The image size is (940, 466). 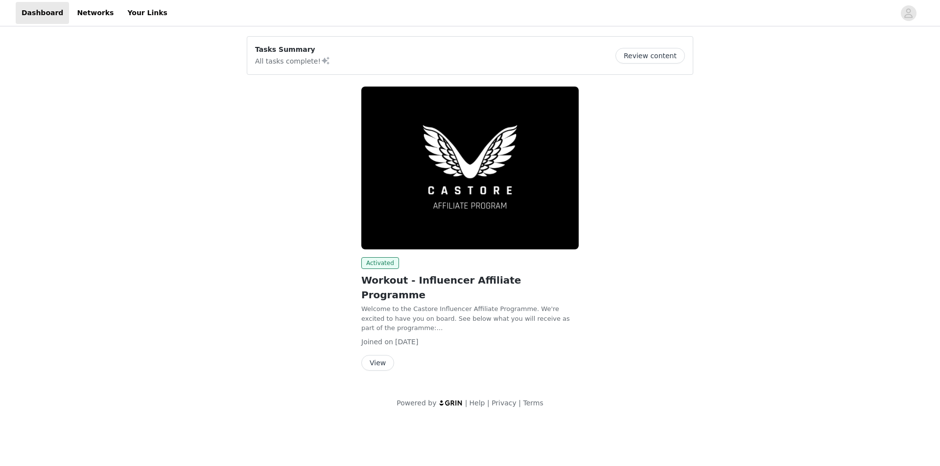 What do you see at coordinates (470, 168) in the screenshot?
I see `img: Castore` at bounding box center [470, 168].